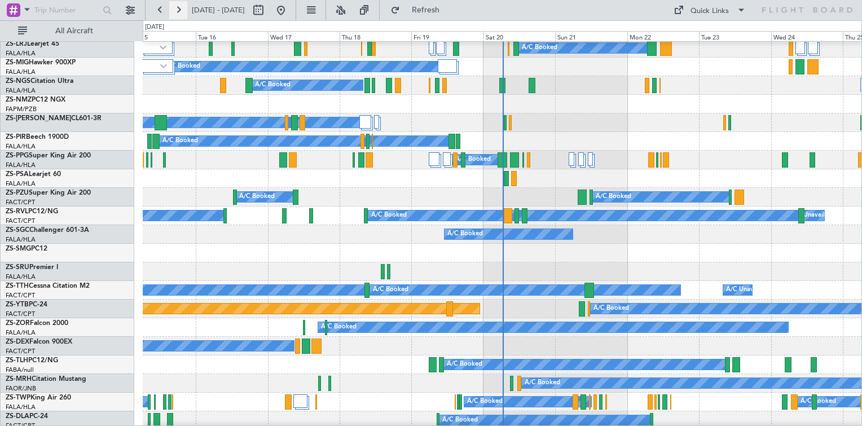  I want to click on span: ZS-ZOR, so click(17, 323).